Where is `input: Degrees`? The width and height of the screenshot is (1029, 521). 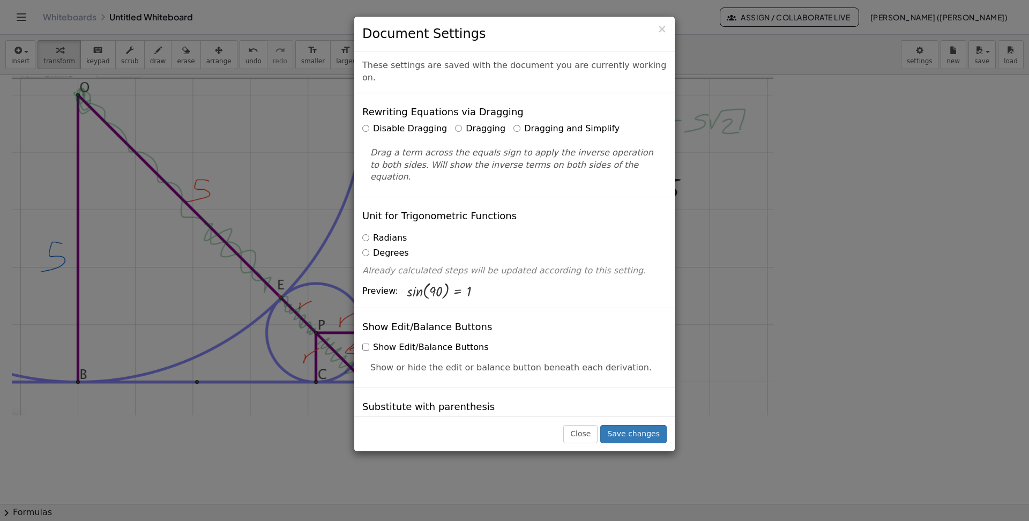
input: Degrees is located at coordinates (366, 253).